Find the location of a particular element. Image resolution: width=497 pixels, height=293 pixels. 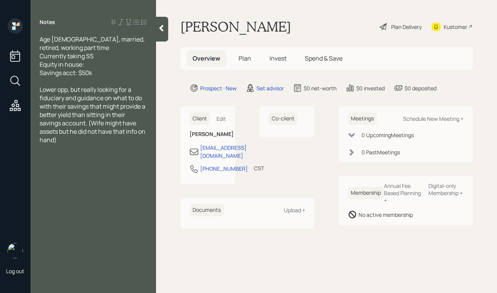

div: 0 Upcoming Meeting s is located at coordinates (387, 135).